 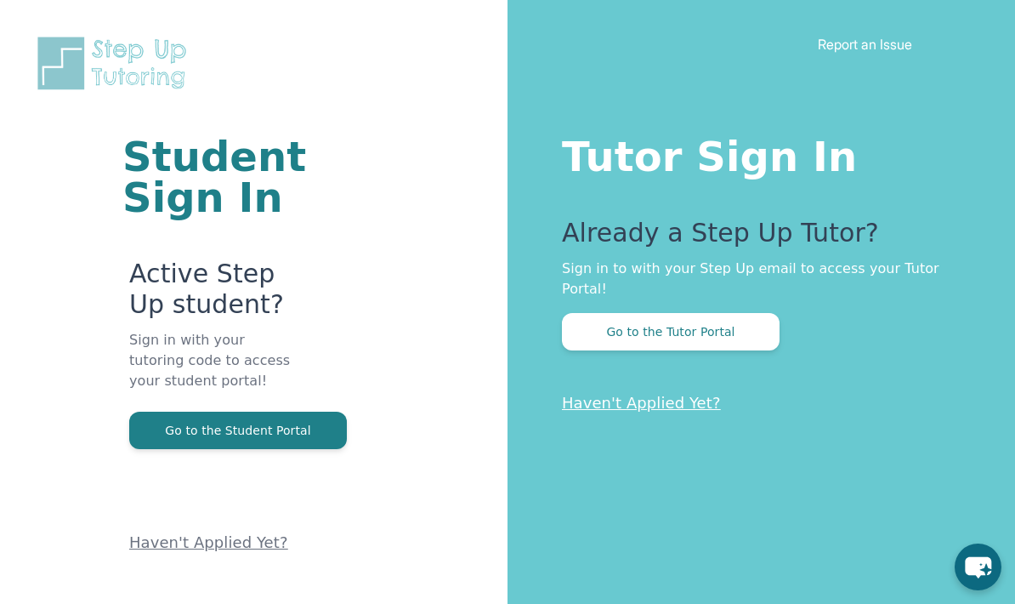 I want to click on button: Go to the Student Portal, so click(x=238, y=430).